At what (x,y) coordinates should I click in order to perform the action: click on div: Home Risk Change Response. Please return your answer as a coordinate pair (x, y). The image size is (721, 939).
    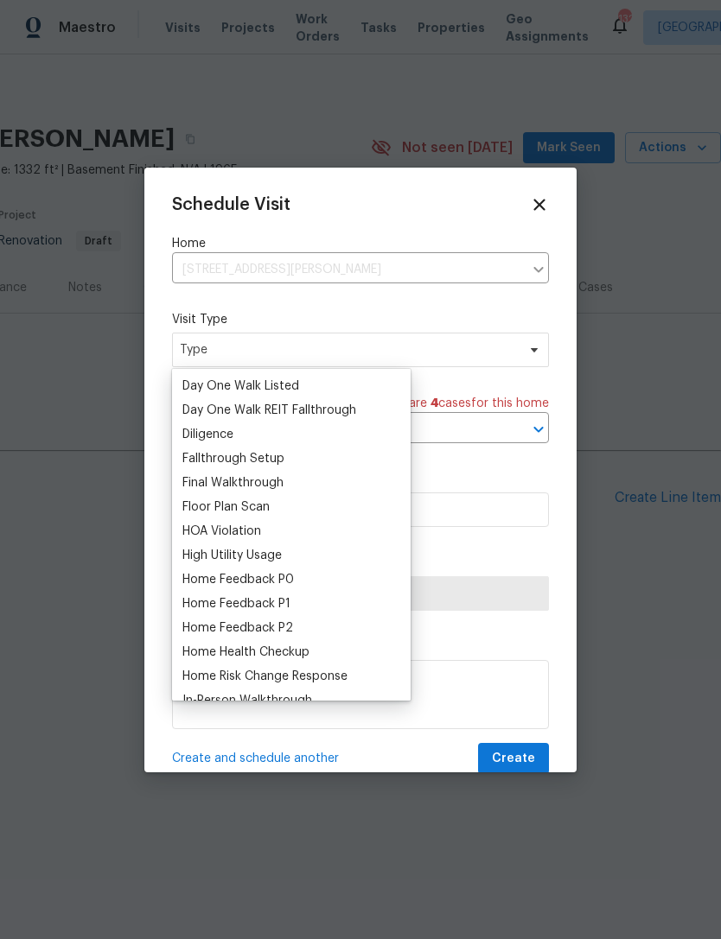
    Looking at the image, I should click on (264, 676).